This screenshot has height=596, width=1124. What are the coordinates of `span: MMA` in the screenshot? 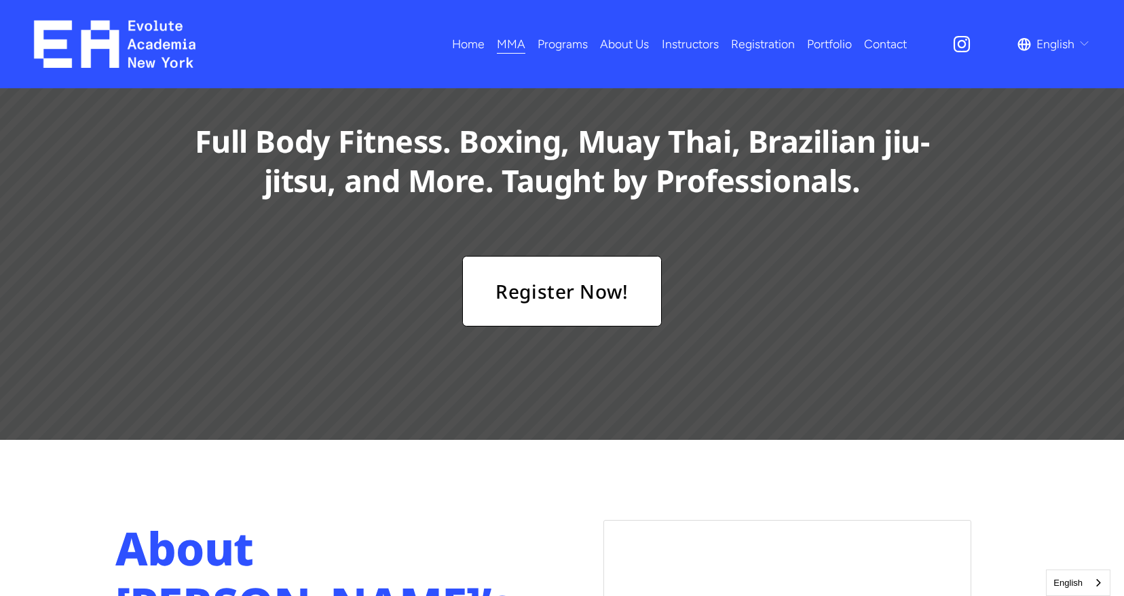 It's located at (511, 44).